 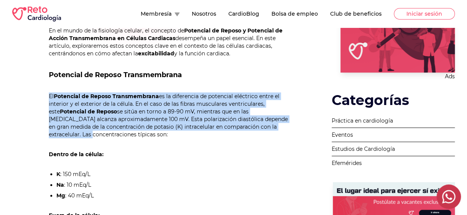 I want to click on a: Nosotros, so click(x=204, y=14).